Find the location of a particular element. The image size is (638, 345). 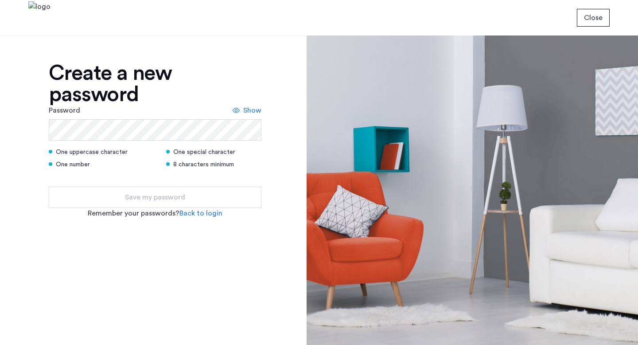

div: Create a new password is located at coordinates (155, 84).